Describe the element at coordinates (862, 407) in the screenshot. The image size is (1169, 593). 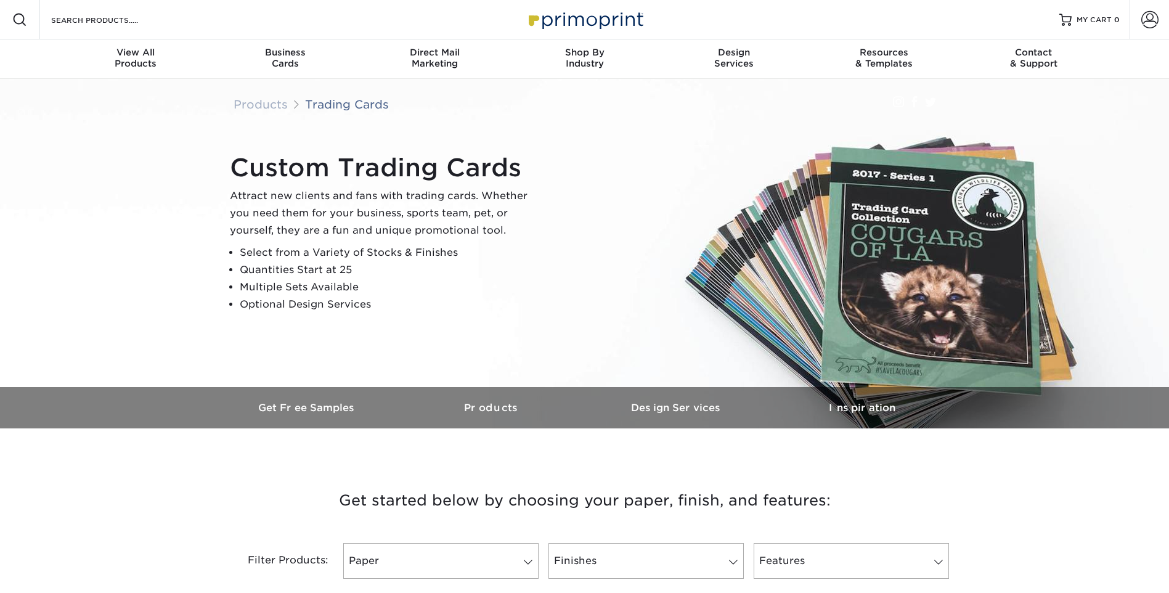
I see `h3: Inspiration` at that location.